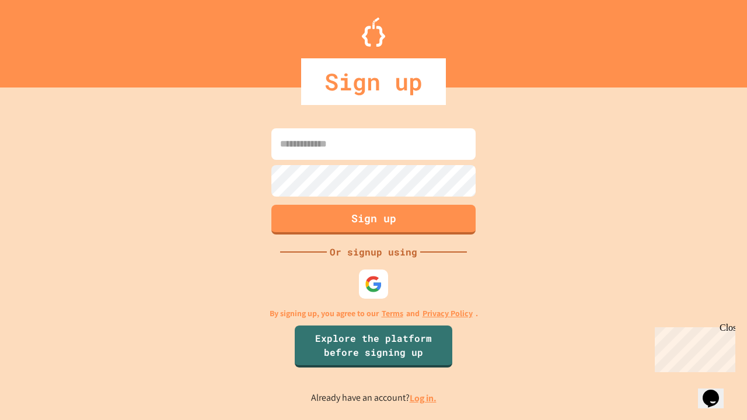 This screenshot has width=747, height=420. What do you see at coordinates (374, 82) in the screenshot?
I see `div: Sign up` at bounding box center [374, 82].